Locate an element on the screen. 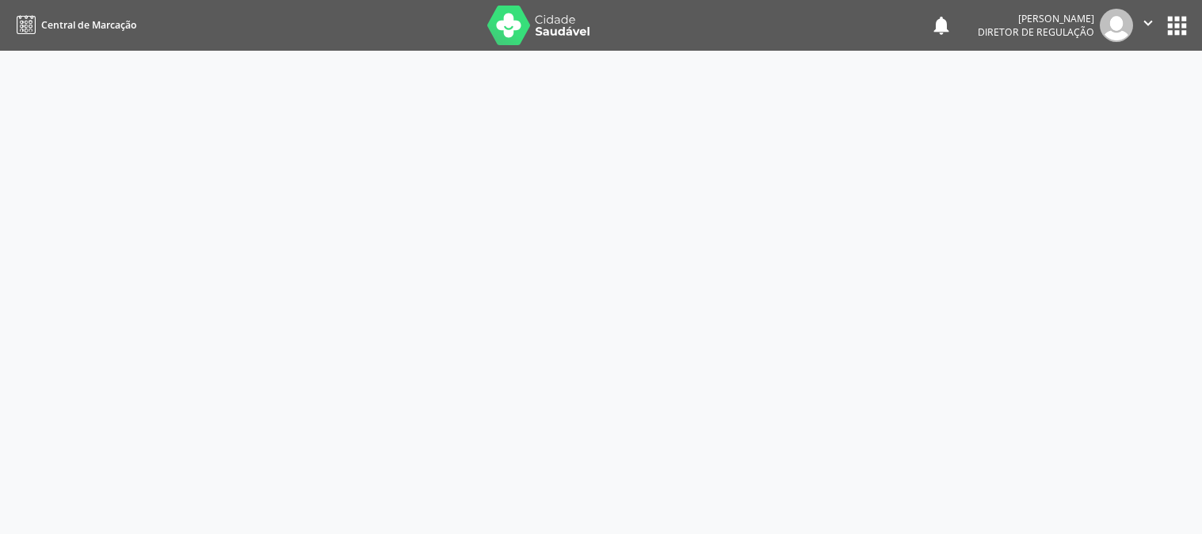  button: apps is located at coordinates (1177, 25).